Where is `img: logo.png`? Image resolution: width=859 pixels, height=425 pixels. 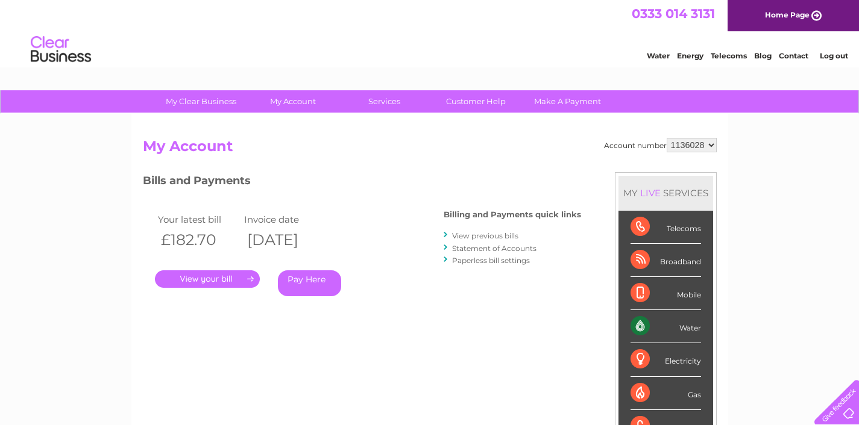
img: logo.png is located at coordinates (61, 49).